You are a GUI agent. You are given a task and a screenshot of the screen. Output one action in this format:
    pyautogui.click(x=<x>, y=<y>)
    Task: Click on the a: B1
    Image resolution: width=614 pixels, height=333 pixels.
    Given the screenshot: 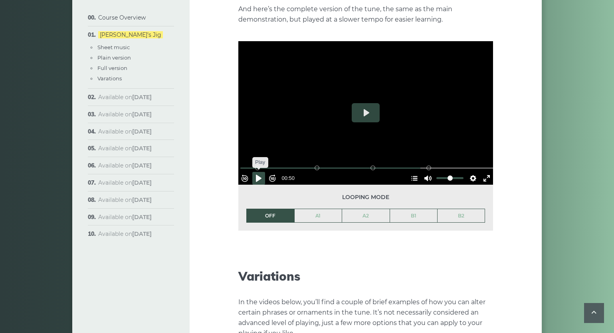 What is the action you would take?
    pyautogui.click(x=414, y=216)
    